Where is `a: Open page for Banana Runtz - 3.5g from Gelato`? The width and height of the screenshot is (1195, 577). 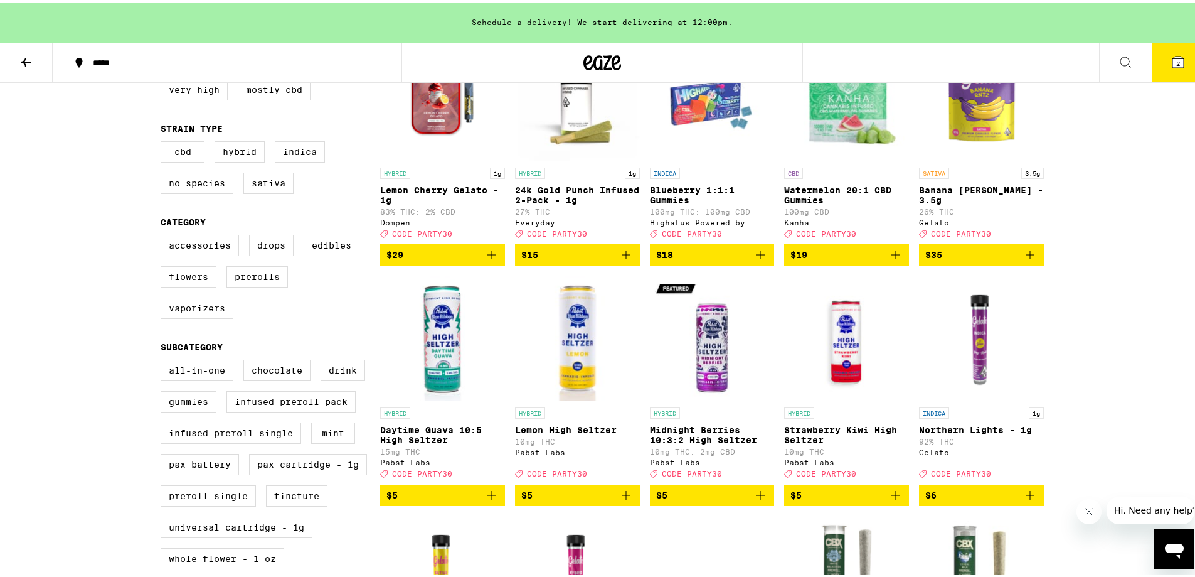 a: Open page for Banana Runtz - 3.5g from Gelato is located at coordinates (981, 137).